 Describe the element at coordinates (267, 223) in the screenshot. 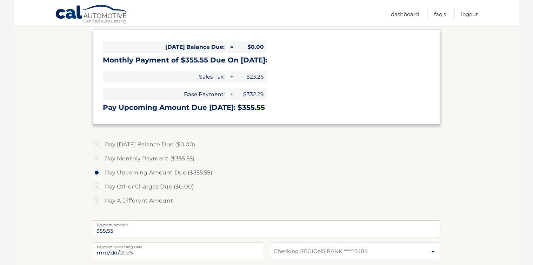

I see `label: Payment Amount` at that location.